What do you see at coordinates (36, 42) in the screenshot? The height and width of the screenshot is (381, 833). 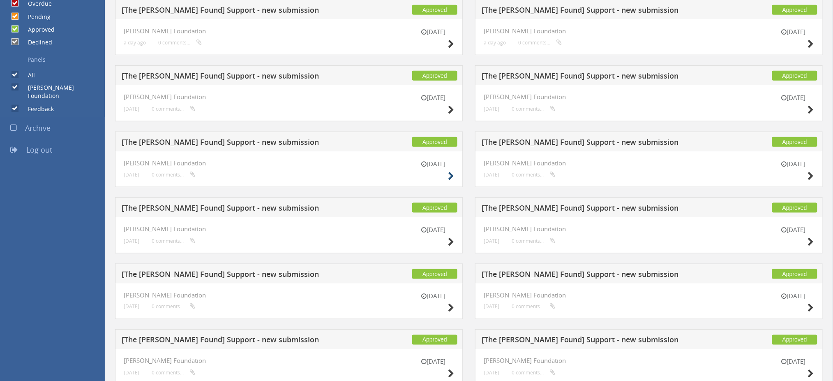 I see `label: Declined` at bounding box center [36, 42].